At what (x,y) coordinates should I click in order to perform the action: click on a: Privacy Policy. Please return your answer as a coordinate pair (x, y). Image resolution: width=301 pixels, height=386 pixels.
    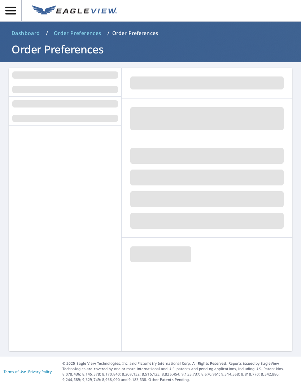
    Looking at the image, I should click on (40, 371).